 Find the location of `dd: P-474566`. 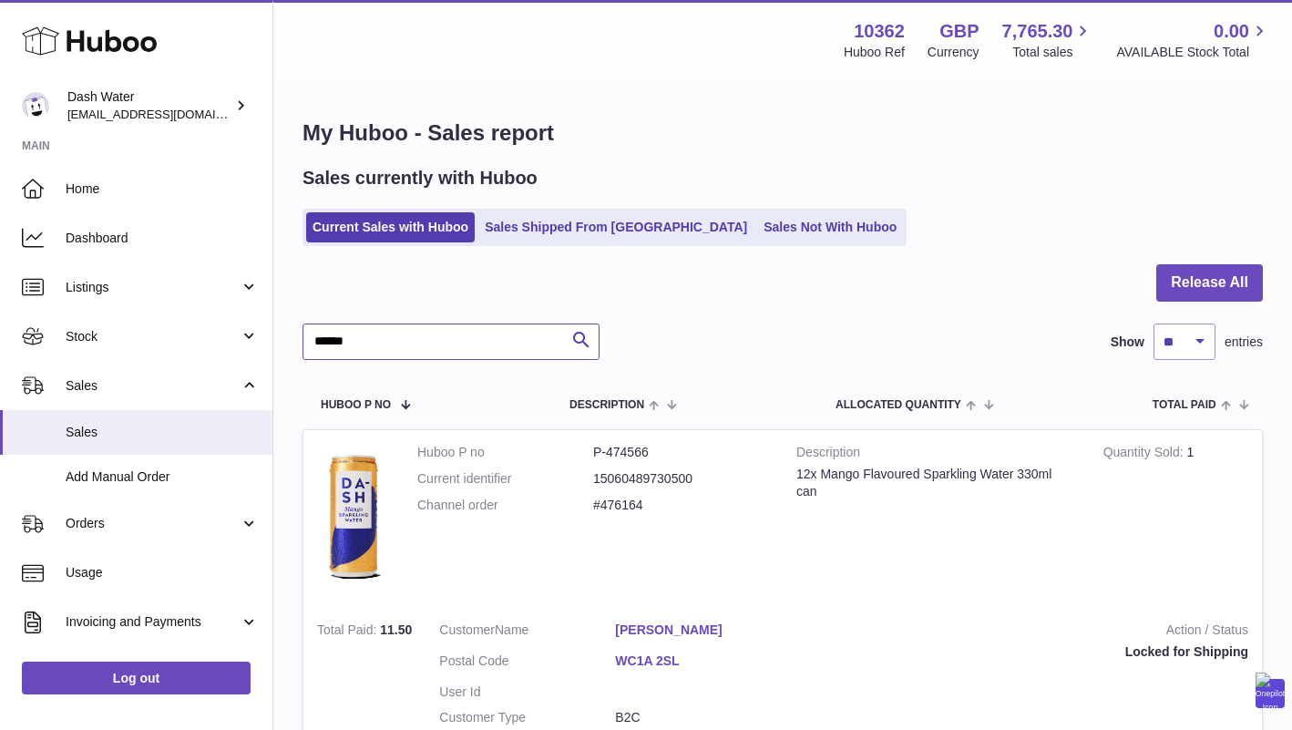

dd: P-474566 is located at coordinates (681, 452).